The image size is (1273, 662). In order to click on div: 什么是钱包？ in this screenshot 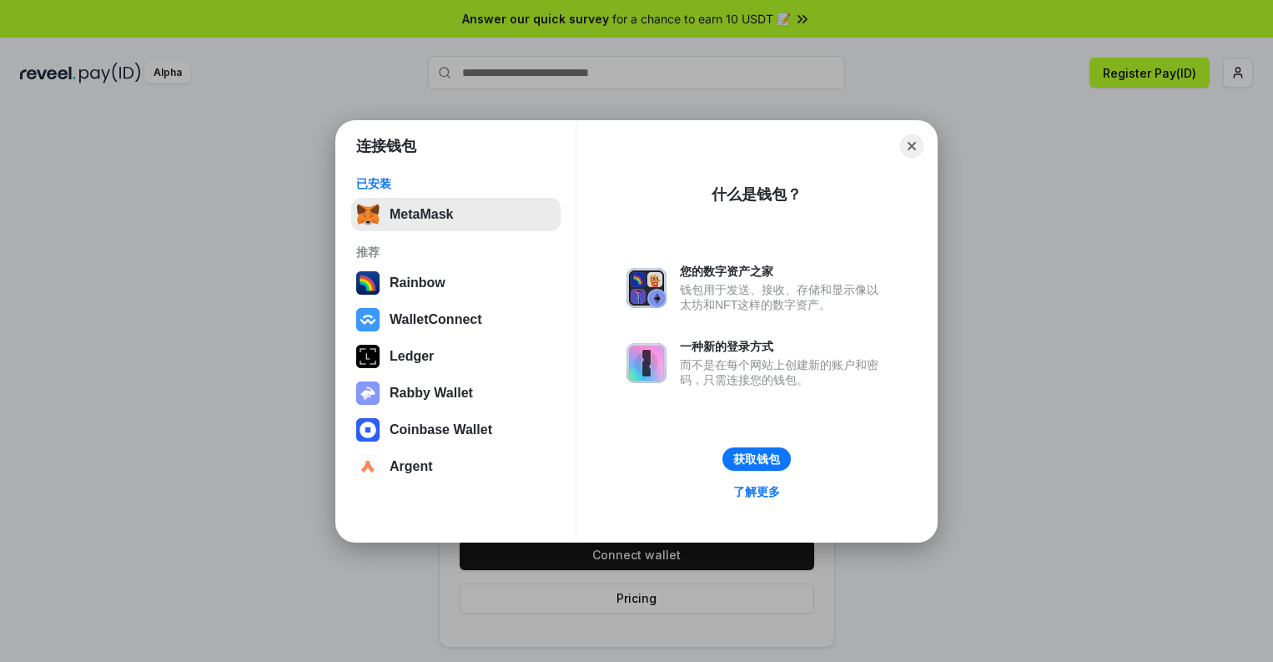, I will do `click(757, 194)`.